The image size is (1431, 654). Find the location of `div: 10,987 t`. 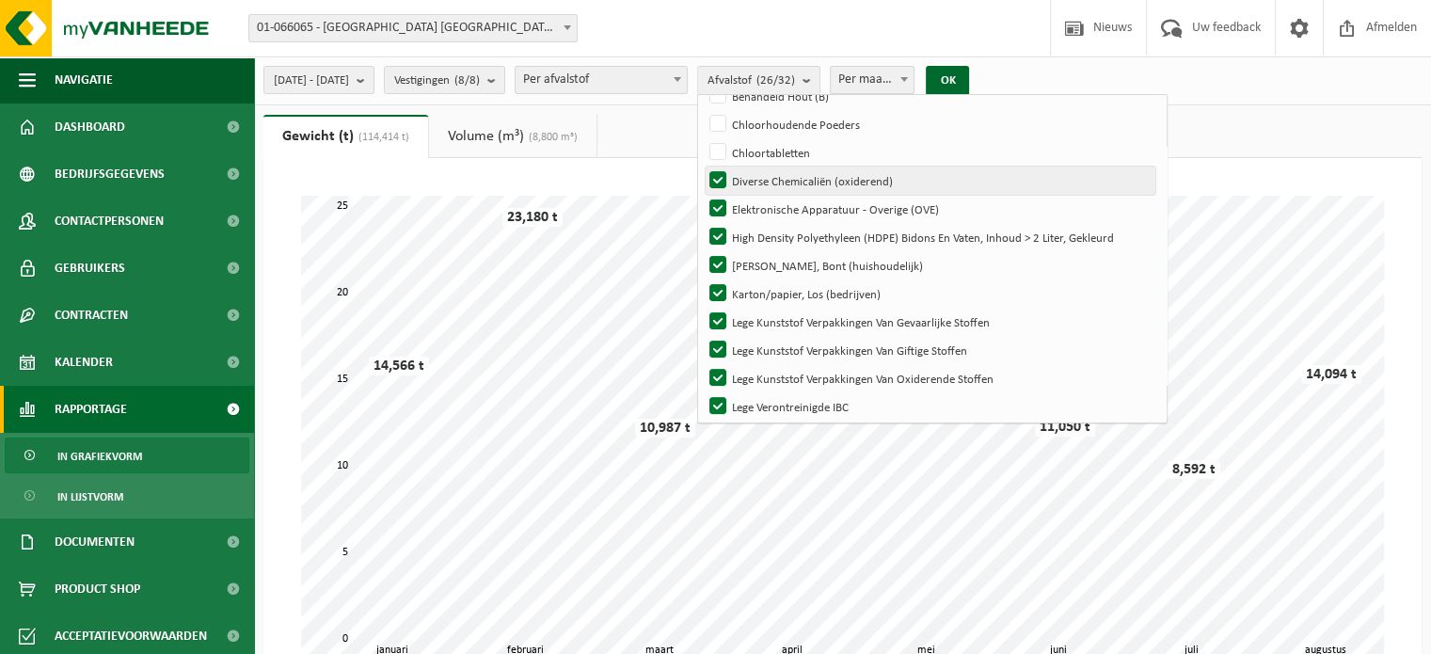

div: 10,987 t is located at coordinates (665, 428).